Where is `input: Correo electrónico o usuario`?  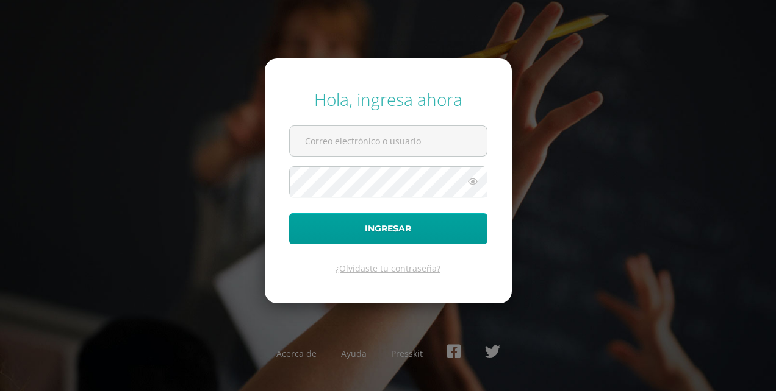 input: Correo electrónico o usuario is located at coordinates (388, 141).